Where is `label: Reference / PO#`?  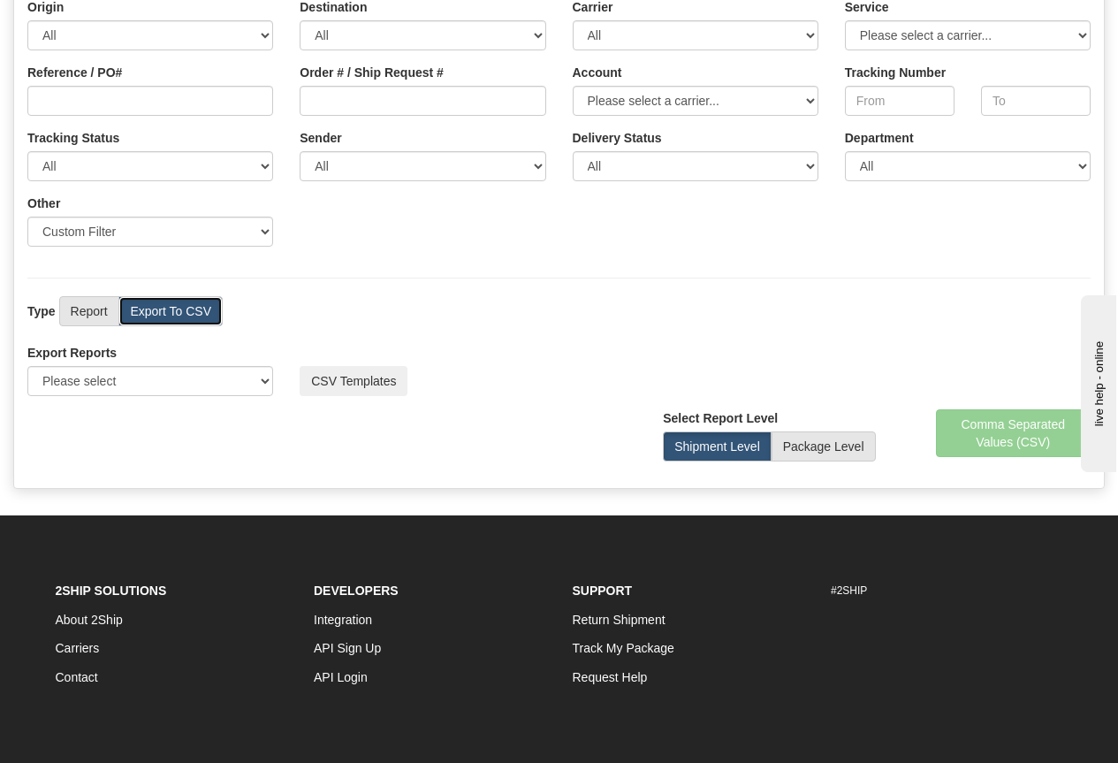 label: Reference / PO# is located at coordinates (74, 72).